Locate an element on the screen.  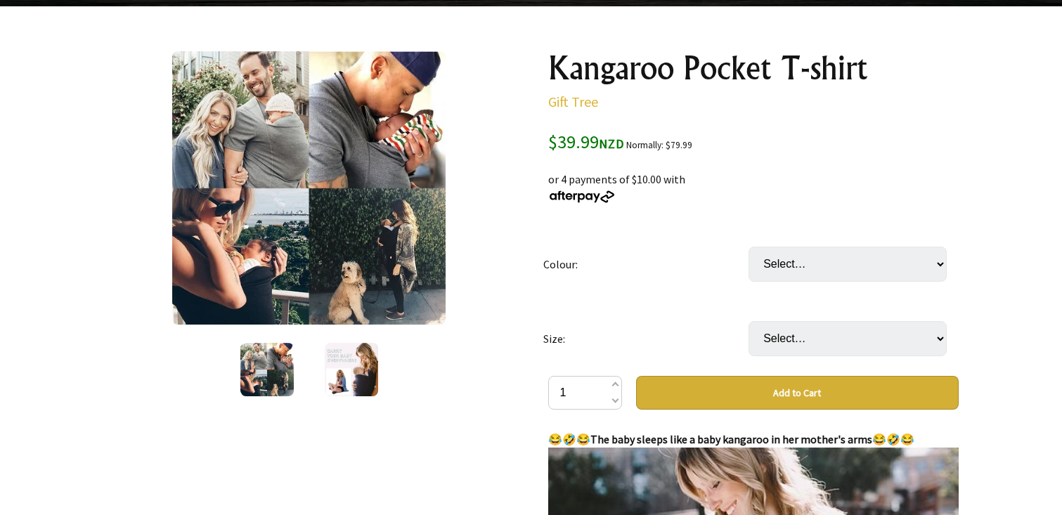
a: Gift Tree is located at coordinates (573, 101).